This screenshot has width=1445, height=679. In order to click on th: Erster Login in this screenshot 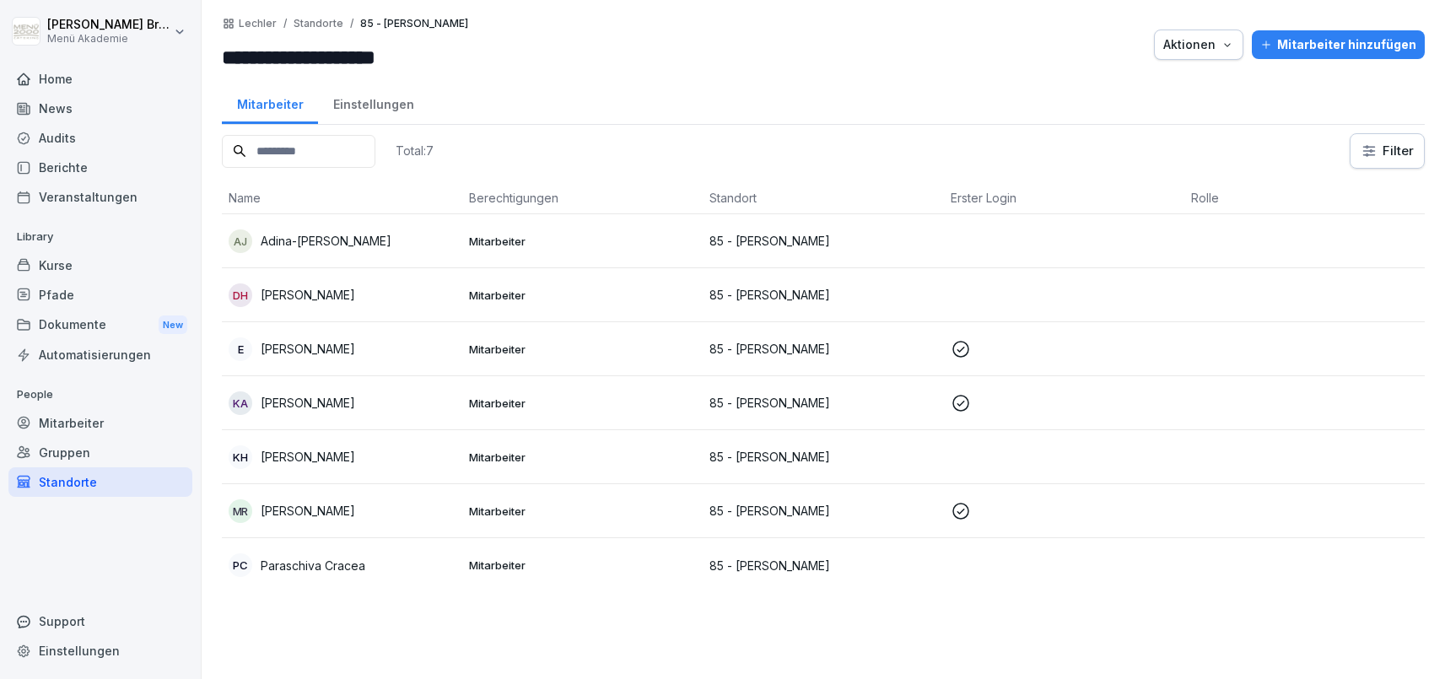, I will do `click(1063, 198)`.